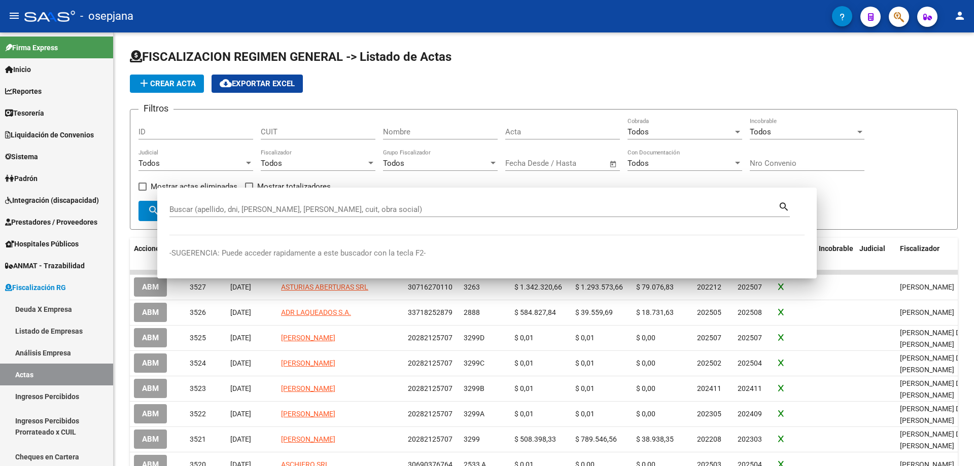 Image resolution: width=974 pixels, height=466 pixels. Describe the element at coordinates (596, 439) in the screenshot. I see `span: $ 789.546,56` at that location.